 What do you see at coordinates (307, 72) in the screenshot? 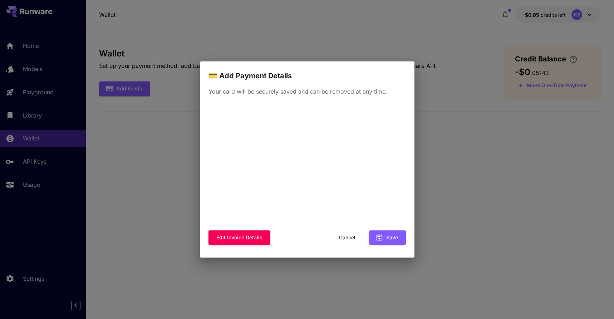
I see `h2: 💳 Add Payment Details` at bounding box center [307, 72].